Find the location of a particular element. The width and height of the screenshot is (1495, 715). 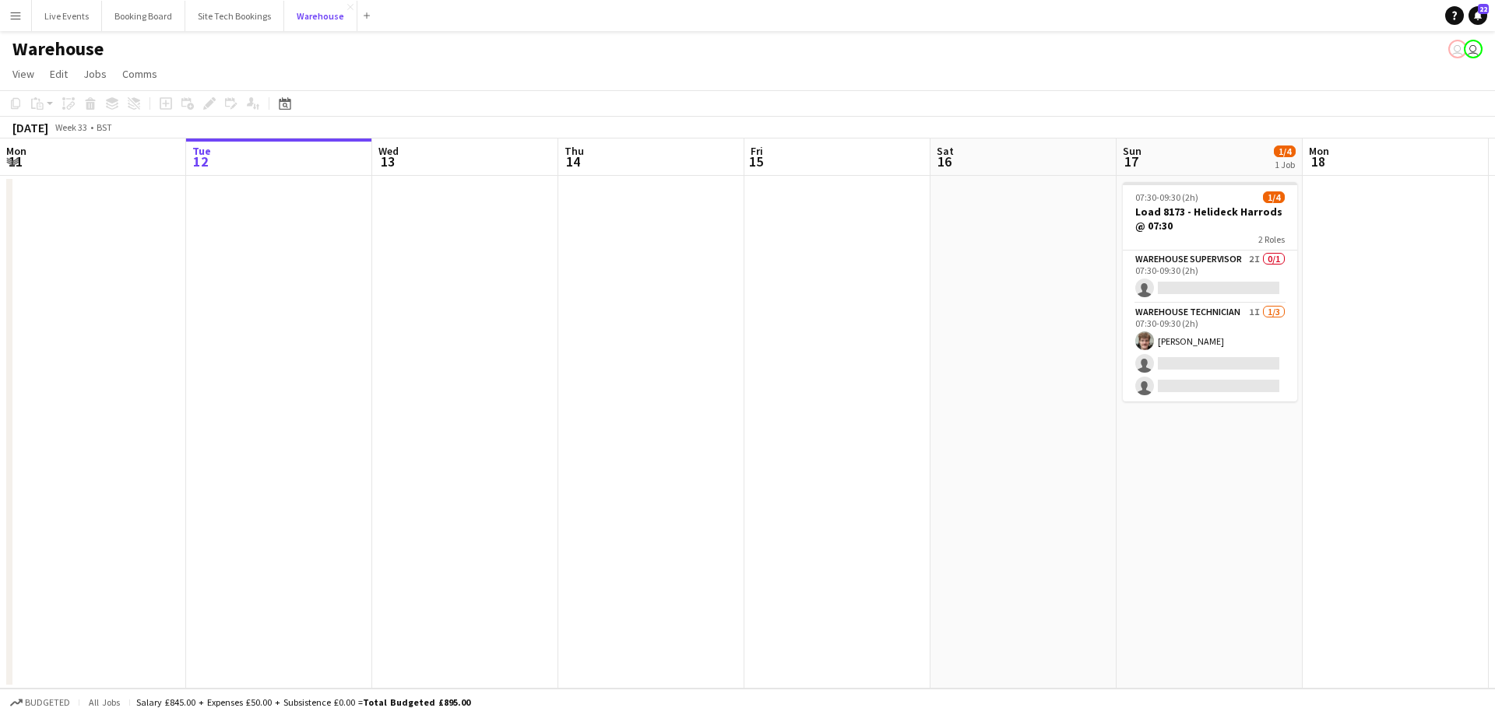

div: BST is located at coordinates (104, 127).